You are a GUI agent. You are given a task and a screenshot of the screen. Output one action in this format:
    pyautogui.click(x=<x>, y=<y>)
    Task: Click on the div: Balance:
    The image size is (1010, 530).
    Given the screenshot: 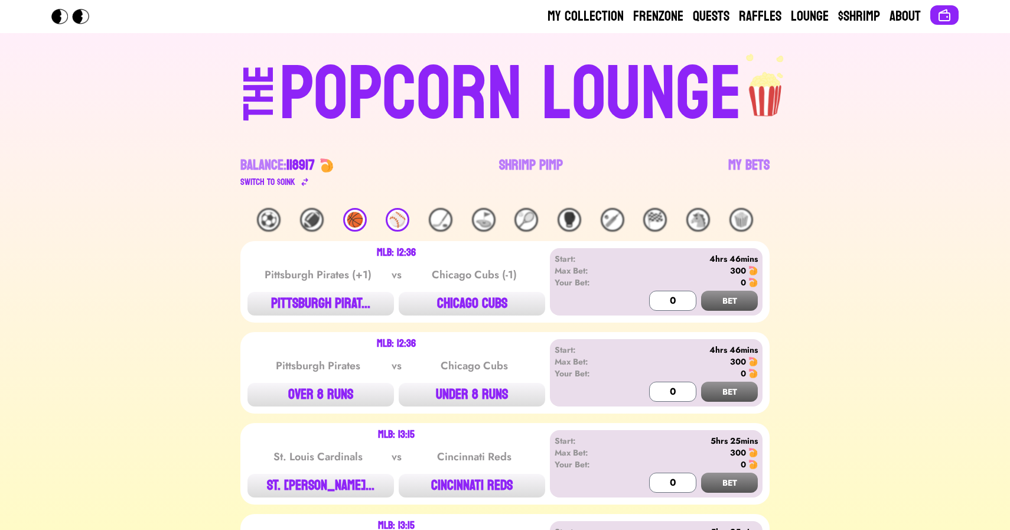 What is the action you would take?
    pyautogui.click(x=278, y=165)
    